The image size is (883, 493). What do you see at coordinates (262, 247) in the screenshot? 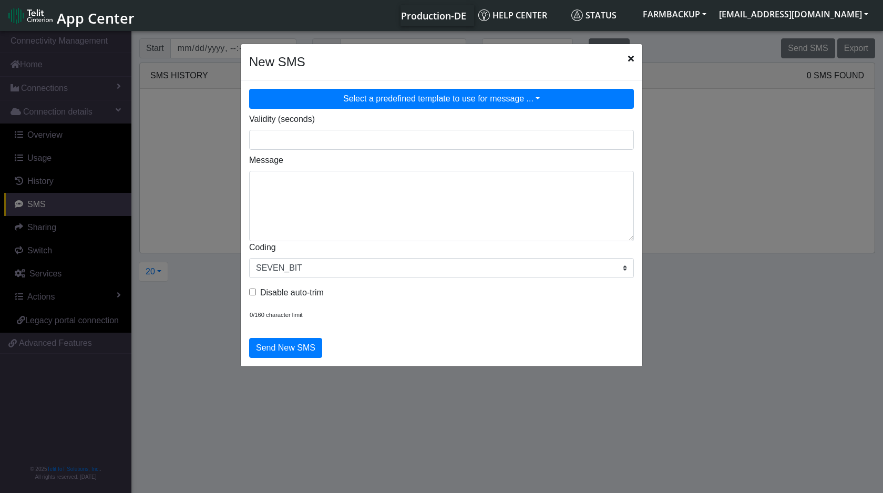
I see `label: Coding` at bounding box center [262, 247].